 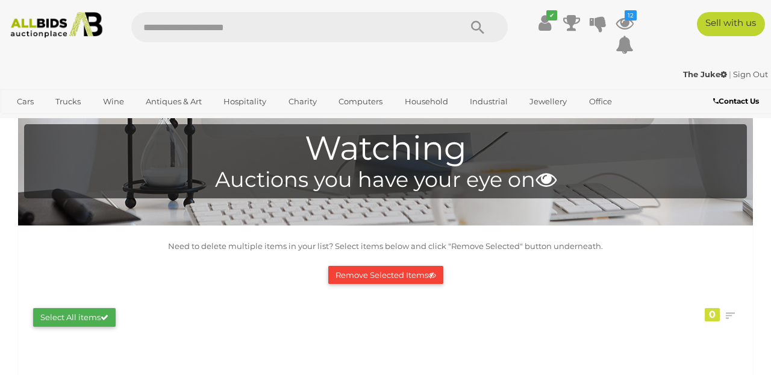 What do you see at coordinates (601, 101) in the screenshot?
I see `a: Office` at bounding box center [601, 101].